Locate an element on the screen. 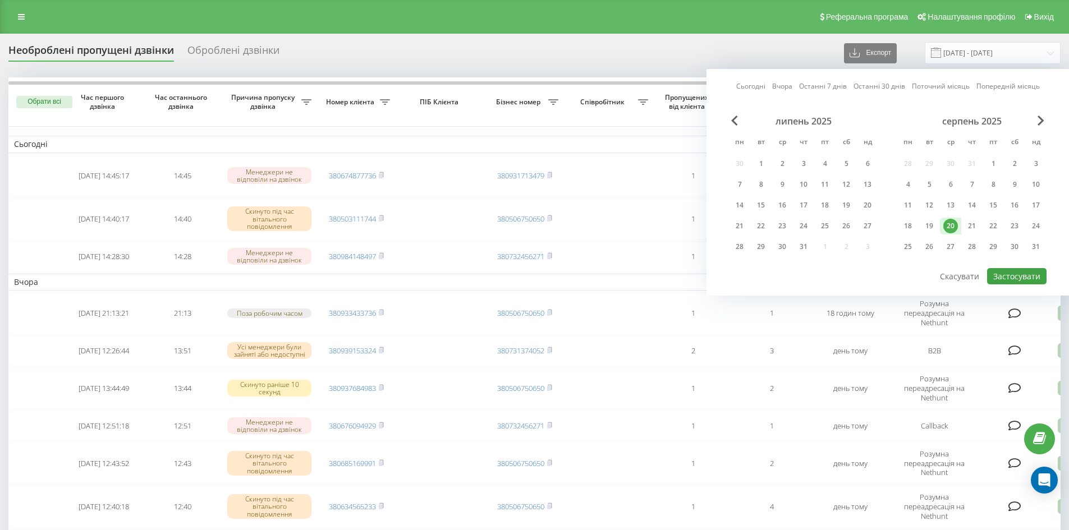 The image size is (1069, 530). td: 14:40 is located at coordinates (182, 219).